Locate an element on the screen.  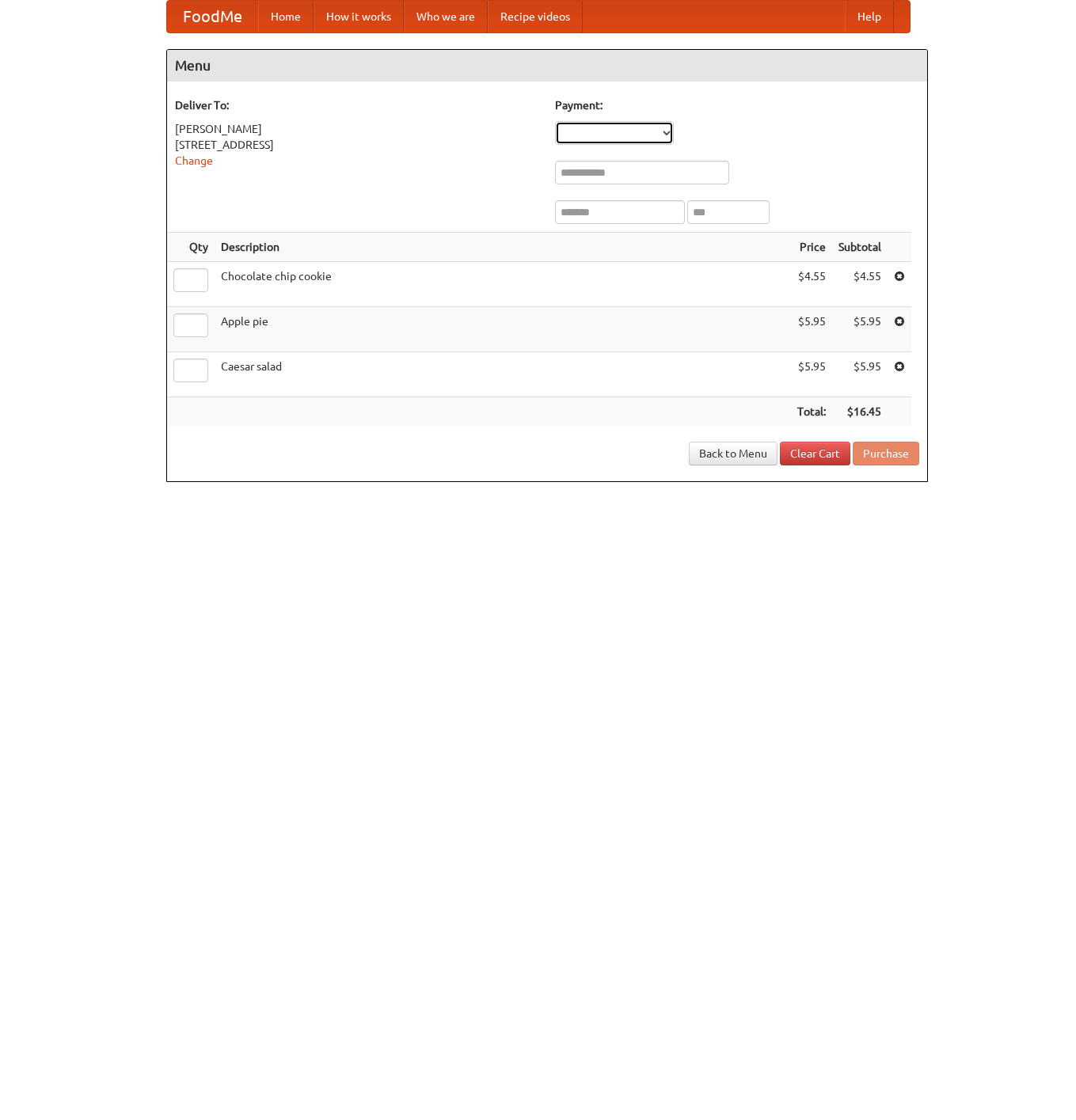
th: Qty is located at coordinates (191, 247).